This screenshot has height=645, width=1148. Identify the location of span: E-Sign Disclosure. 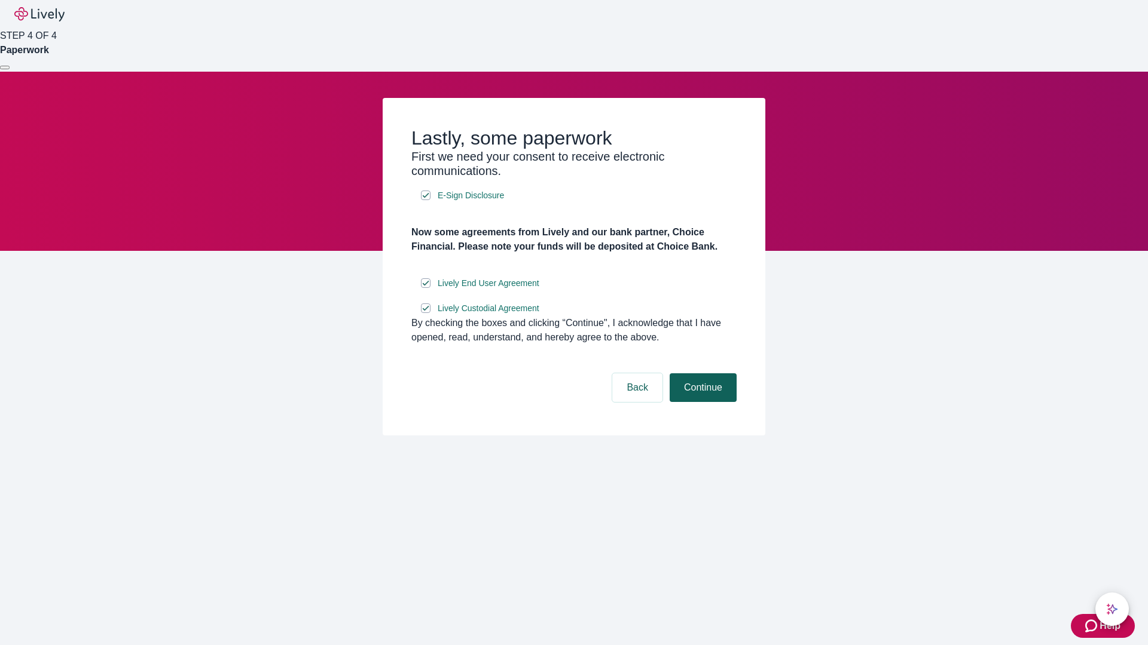
(470, 195).